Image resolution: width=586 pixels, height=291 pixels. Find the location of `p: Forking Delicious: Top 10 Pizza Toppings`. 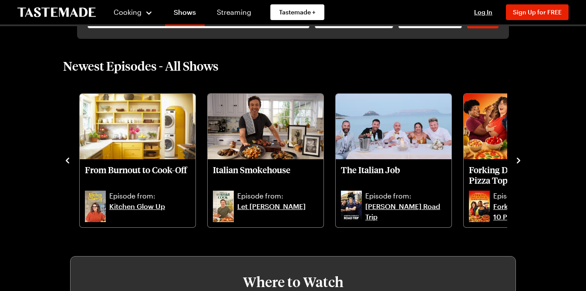

p: Forking Delicious: Top 10 Pizza Toppings is located at coordinates (522, 175).